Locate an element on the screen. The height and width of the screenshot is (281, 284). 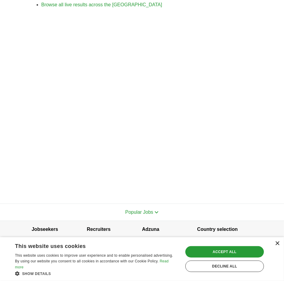
div: This website uses cookies is located at coordinates (89, 245).